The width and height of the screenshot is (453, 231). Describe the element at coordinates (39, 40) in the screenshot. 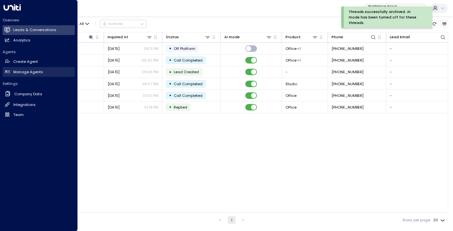

I see `a: Analytics` at that location.